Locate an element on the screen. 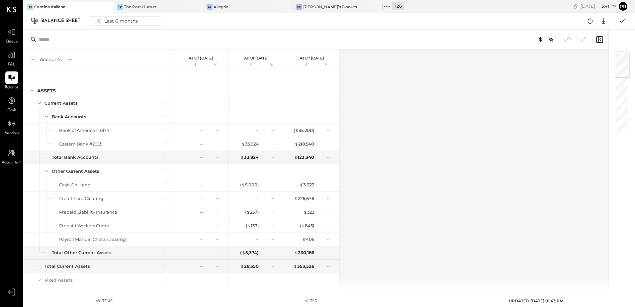  div: Prepaid Liability Insurance is located at coordinates (88, 212).